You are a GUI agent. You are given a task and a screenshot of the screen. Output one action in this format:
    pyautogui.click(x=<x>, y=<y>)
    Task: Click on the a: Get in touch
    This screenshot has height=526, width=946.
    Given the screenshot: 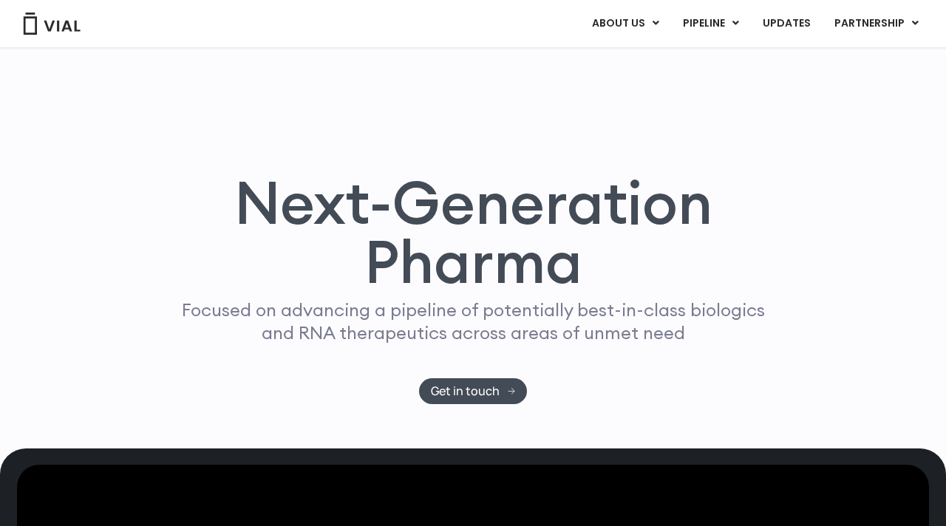 What is the action you would take?
    pyautogui.click(x=473, y=391)
    